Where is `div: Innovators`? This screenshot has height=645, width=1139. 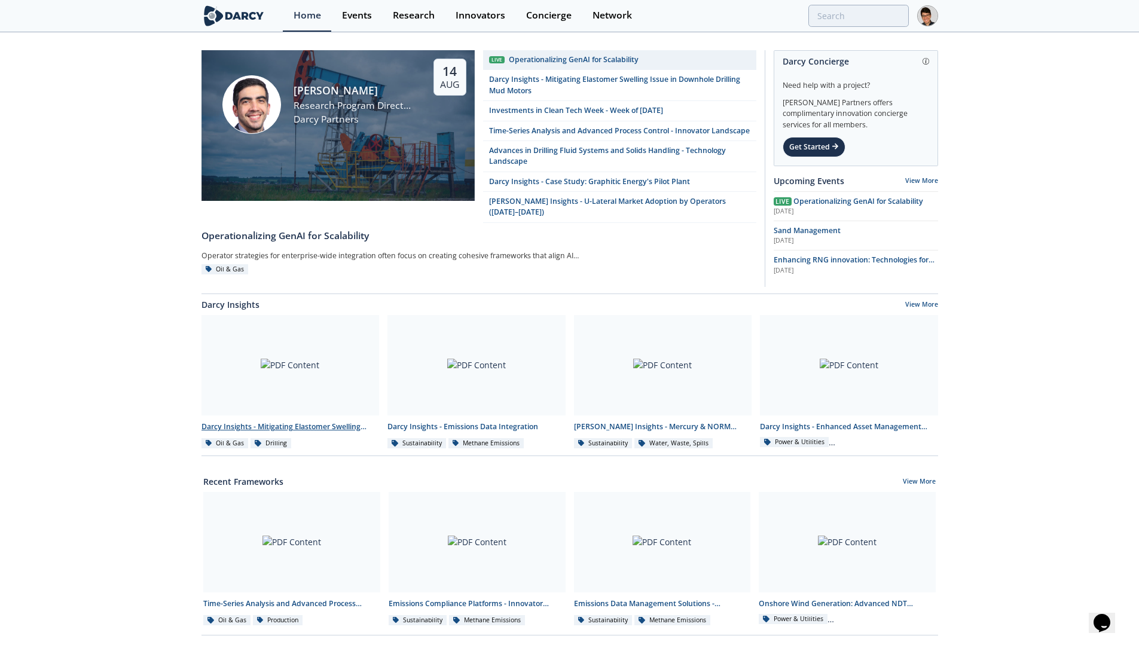
div: Innovators is located at coordinates (480, 16).